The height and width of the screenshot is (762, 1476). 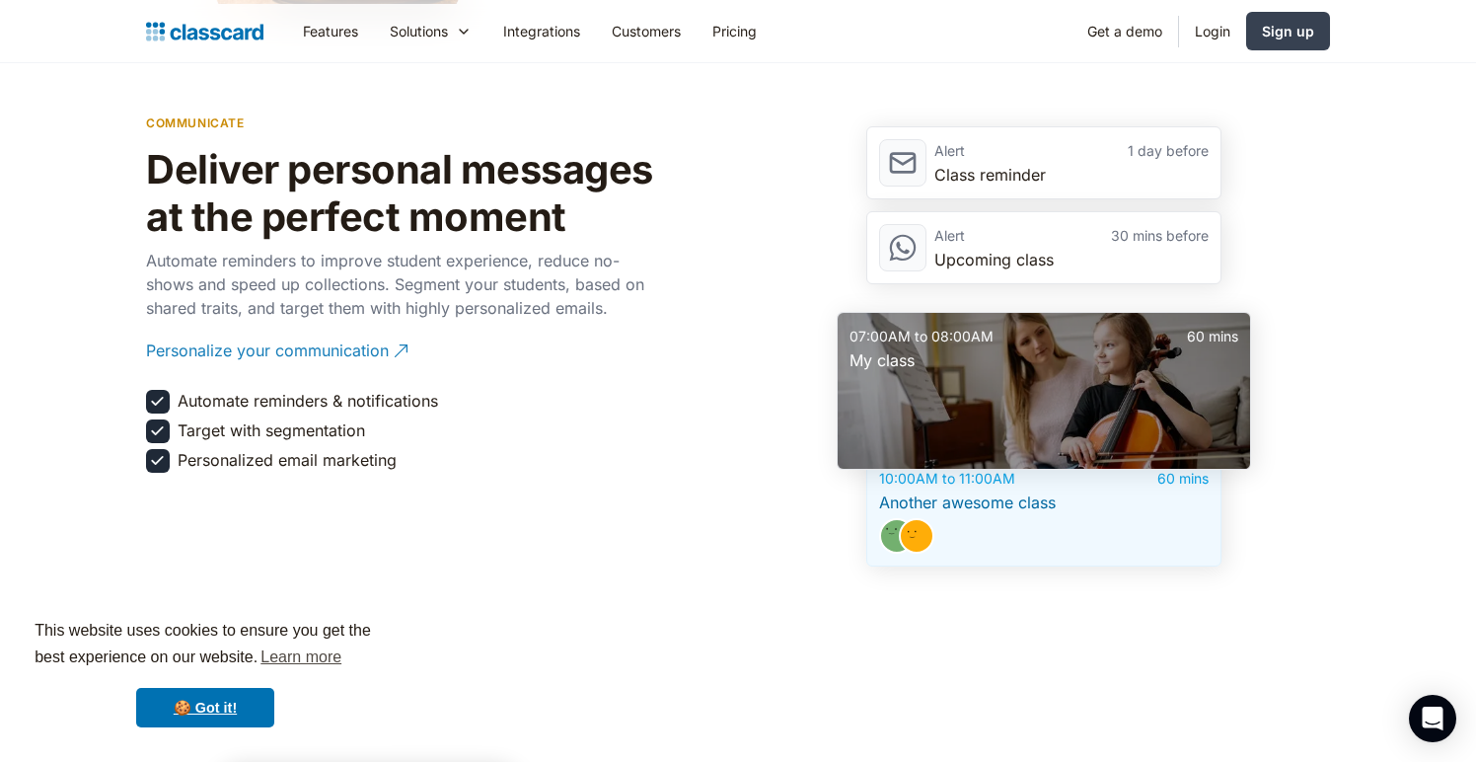 I want to click on div: 10:00AM to 11:00AM, so click(x=961, y=479).